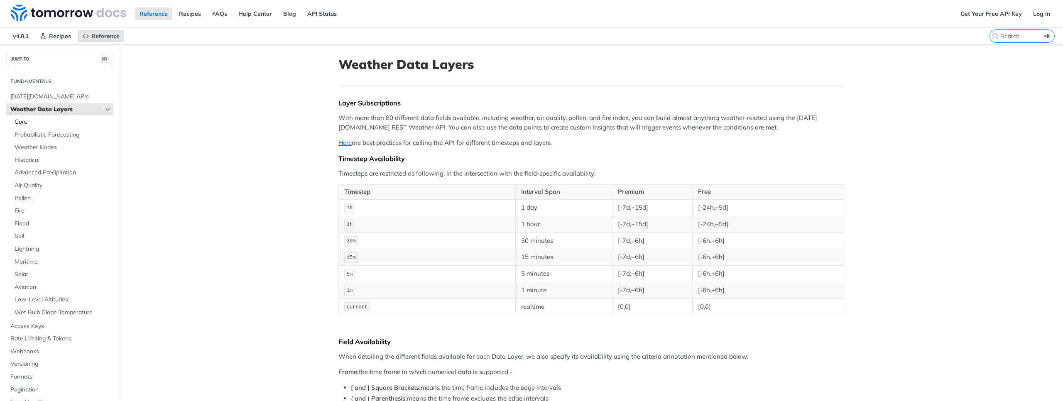  Describe the element at coordinates (62, 313) in the screenshot. I see `a: Wet Bulb Globe Temperature` at that location.